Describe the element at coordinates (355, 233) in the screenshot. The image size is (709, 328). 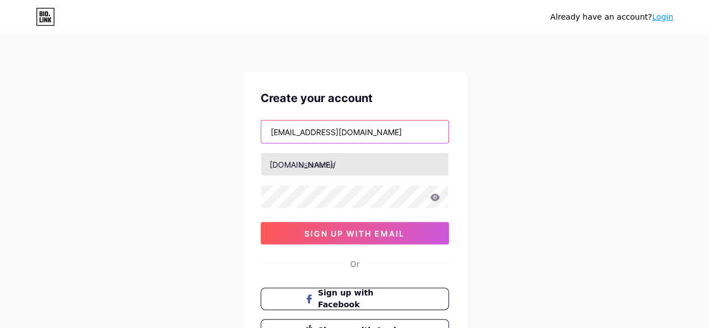
I see `button: sign up with email` at that location.